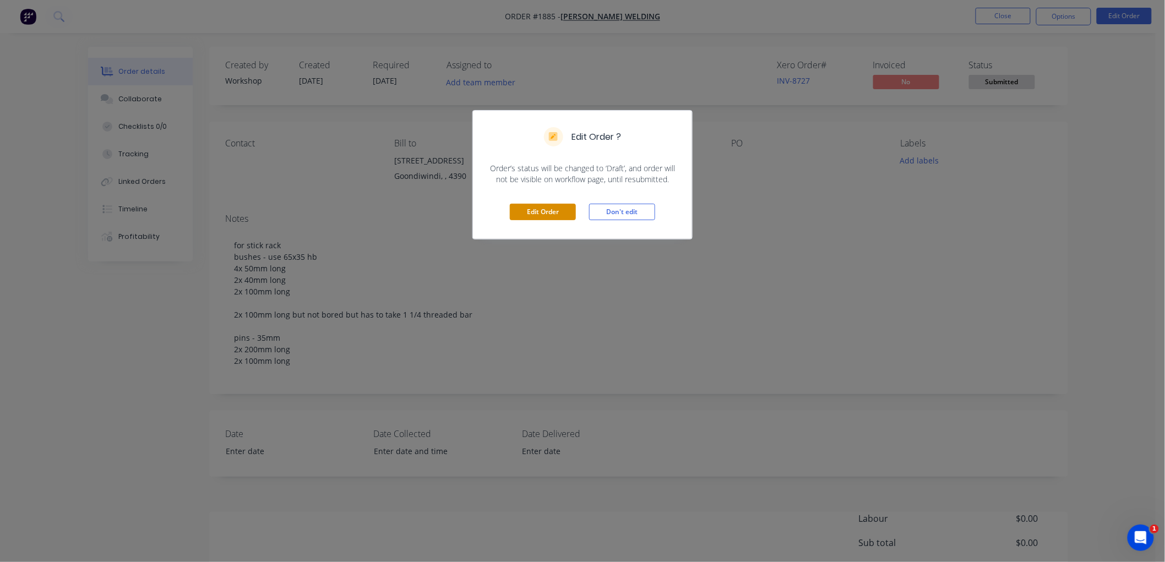  What do you see at coordinates (622, 212) in the screenshot?
I see `button: Don't edit` at bounding box center [622, 212].